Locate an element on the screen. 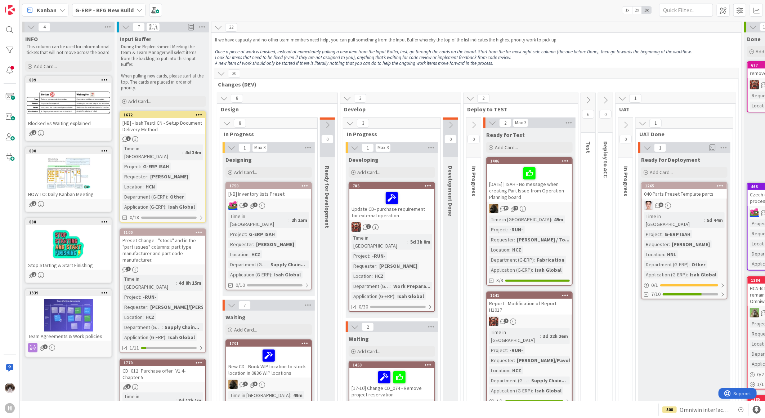 This screenshot has height=418, width=765. div: Isah Global is located at coordinates (410, 296).